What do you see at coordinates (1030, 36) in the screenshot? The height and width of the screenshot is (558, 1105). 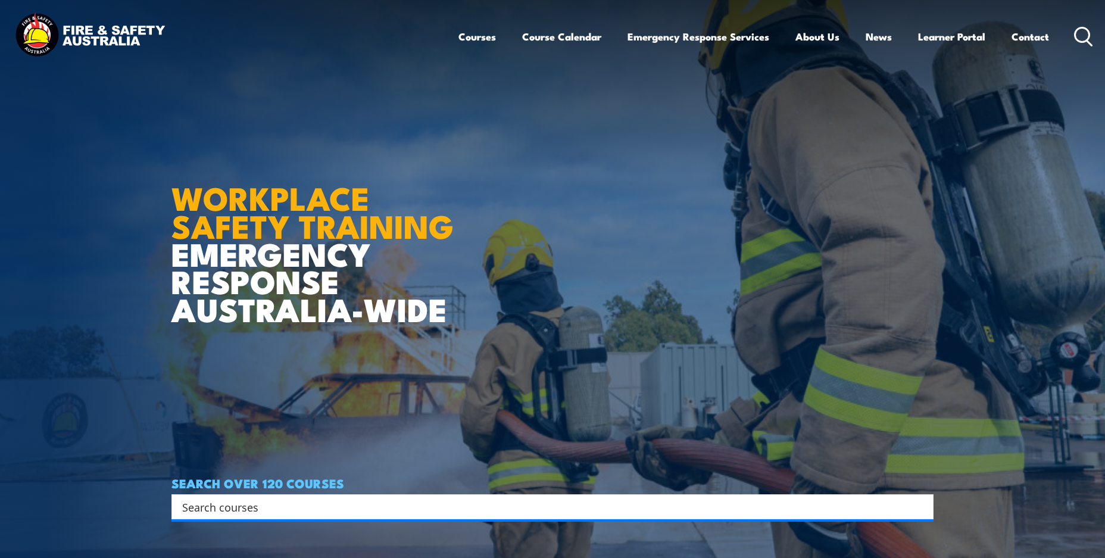 I see `a: Contact` at bounding box center [1030, 36].